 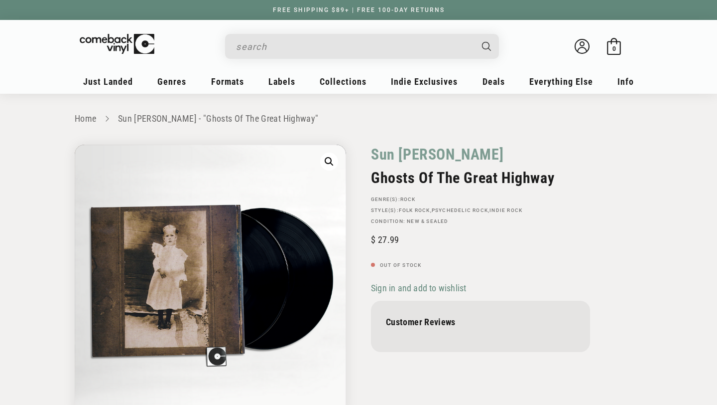 I want to click on p: Out of stock, so click(x=481, y=265).